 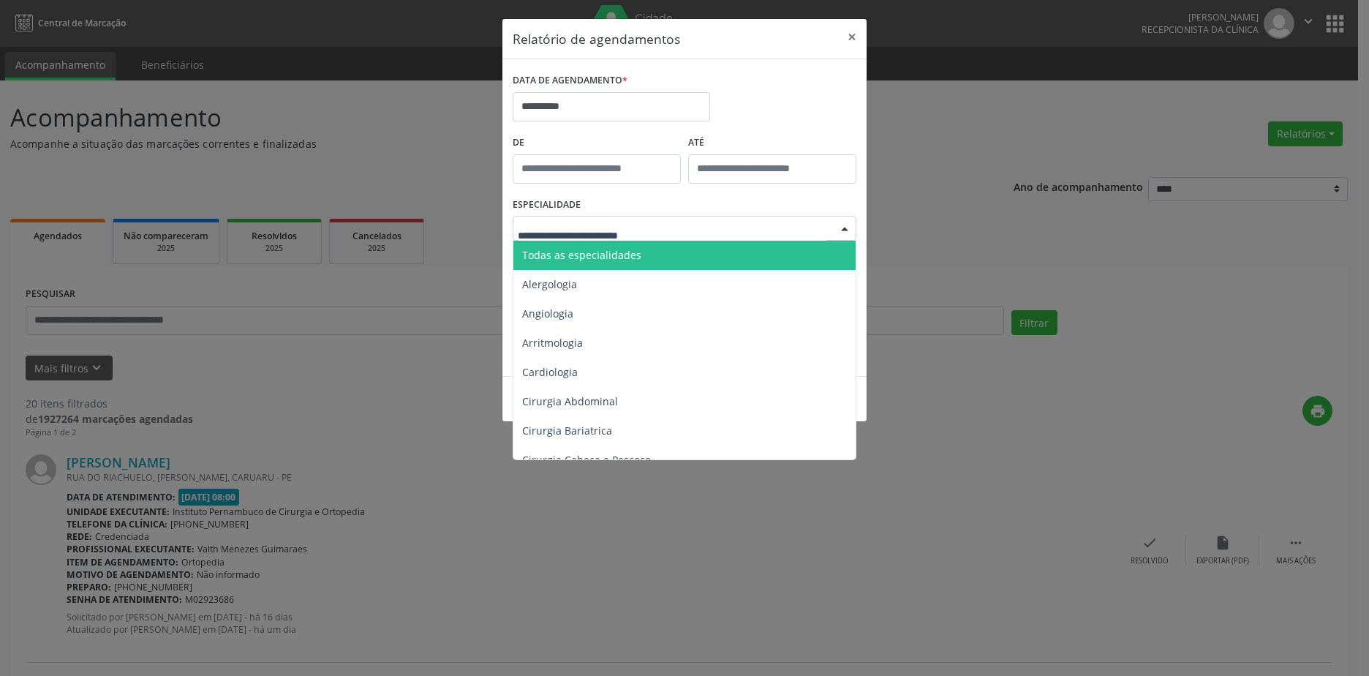 I want to click on label: ESPECIALIDADE, so click(x=546, y=205).